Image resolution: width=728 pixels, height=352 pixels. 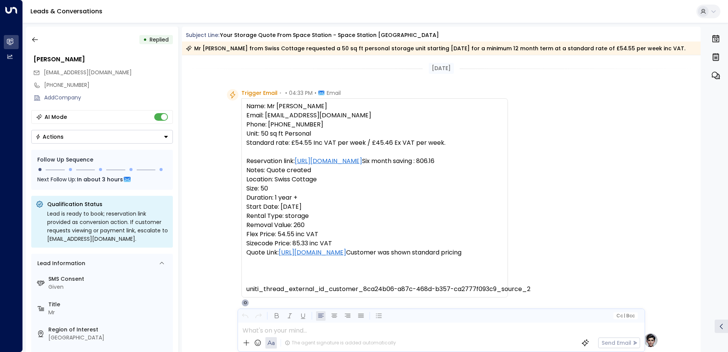 I want to click on div: Button group with a nested menu, so click(x=102, y=137).